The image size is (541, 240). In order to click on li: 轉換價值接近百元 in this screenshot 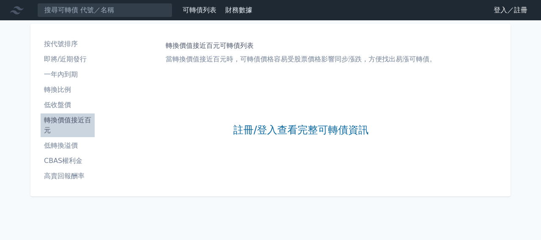, I will do `click(68, 125)`.